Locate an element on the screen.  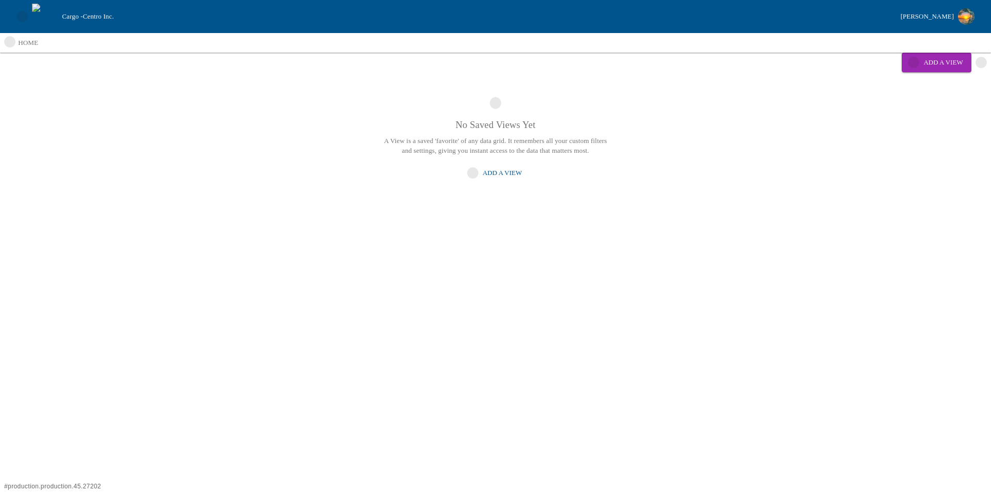
span: Centro Inc. is located at coordinates (98, 16).